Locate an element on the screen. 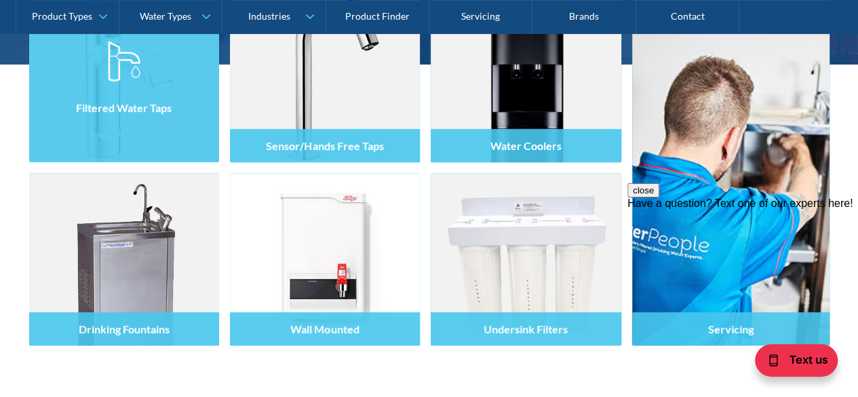  a: Wall Mounted is located at coordinates (325, 259).